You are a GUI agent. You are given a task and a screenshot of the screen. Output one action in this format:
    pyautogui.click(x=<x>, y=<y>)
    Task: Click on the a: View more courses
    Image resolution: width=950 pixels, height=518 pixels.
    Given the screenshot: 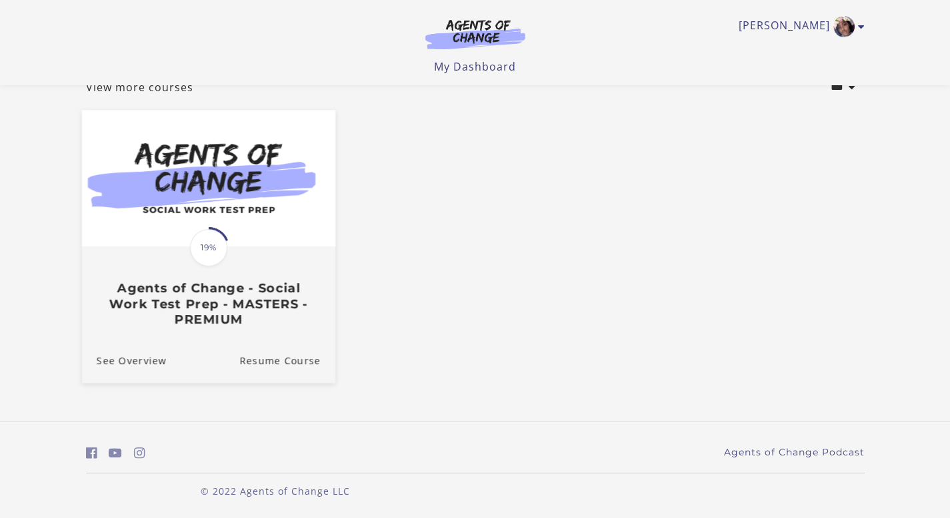 What is the action you would take?
    pyautogui.click(x=139, y=87)
    